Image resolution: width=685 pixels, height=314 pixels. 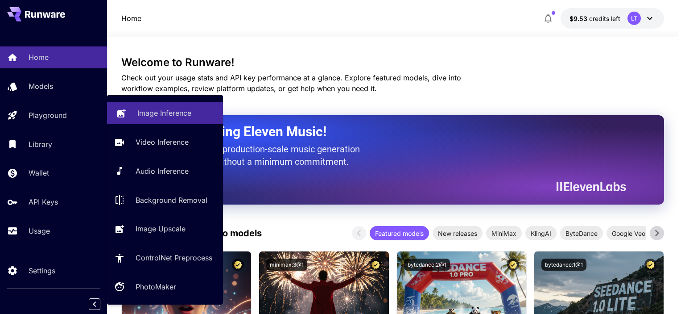 What do you see at coordinates (427, 264) in the screenshot?
I see `button: bytedance:2@1` at bounding box center [427, 264].